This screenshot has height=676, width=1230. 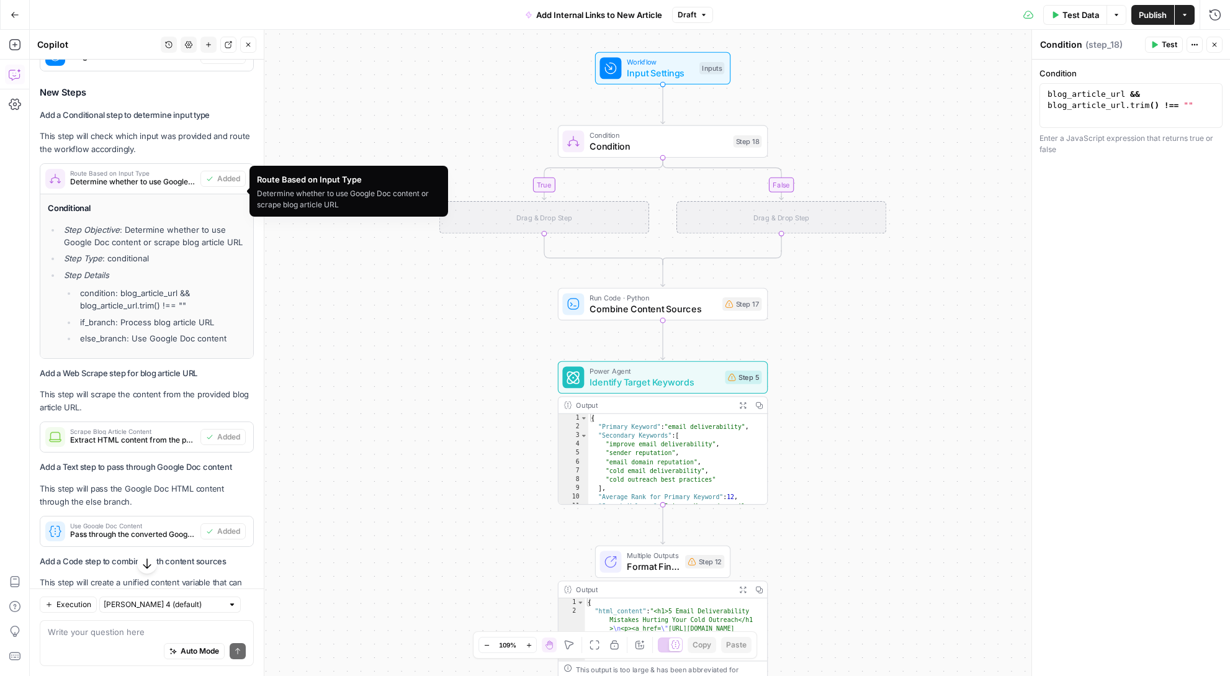 What do you see at coordinates (736, 645) in the screenshot?
I see `button: Paste` at bounding box center [736, 645].